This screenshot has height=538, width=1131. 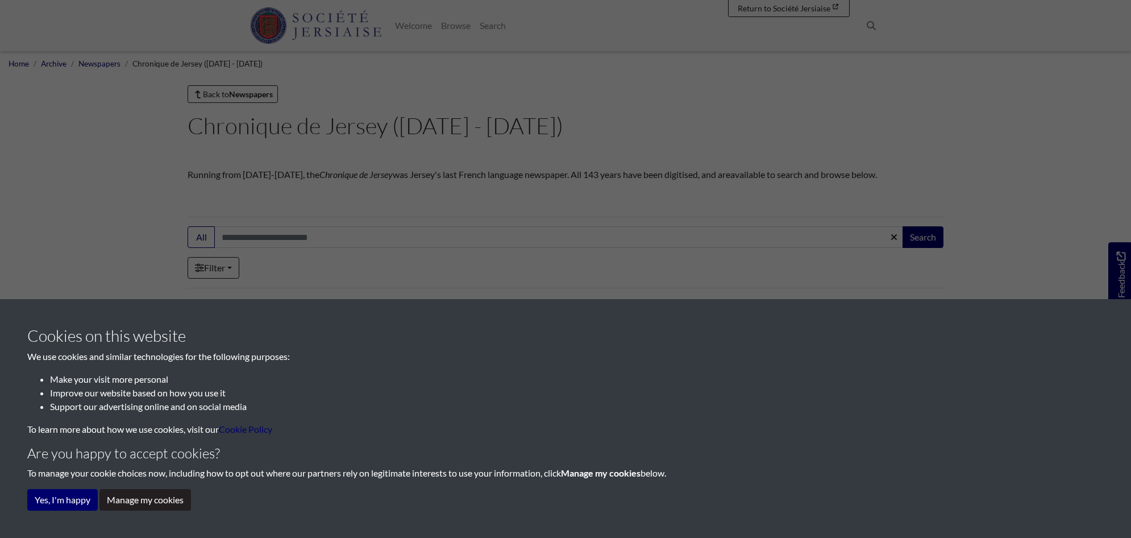 What do you see at coordinates (145, 500) in the screenshot?
I see `button: Manage my cookies` at bounding box center [145, 500].